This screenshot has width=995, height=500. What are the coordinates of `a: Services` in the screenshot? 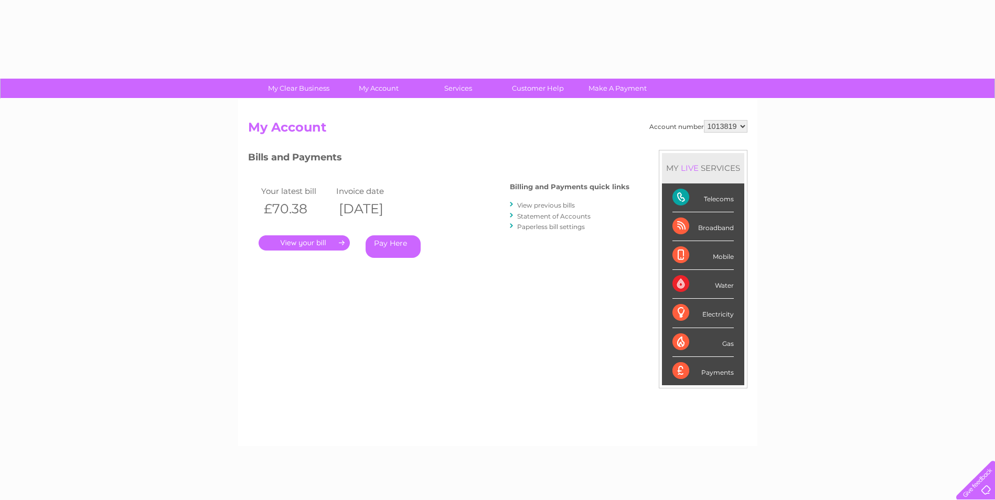 It's located at (458, 88).